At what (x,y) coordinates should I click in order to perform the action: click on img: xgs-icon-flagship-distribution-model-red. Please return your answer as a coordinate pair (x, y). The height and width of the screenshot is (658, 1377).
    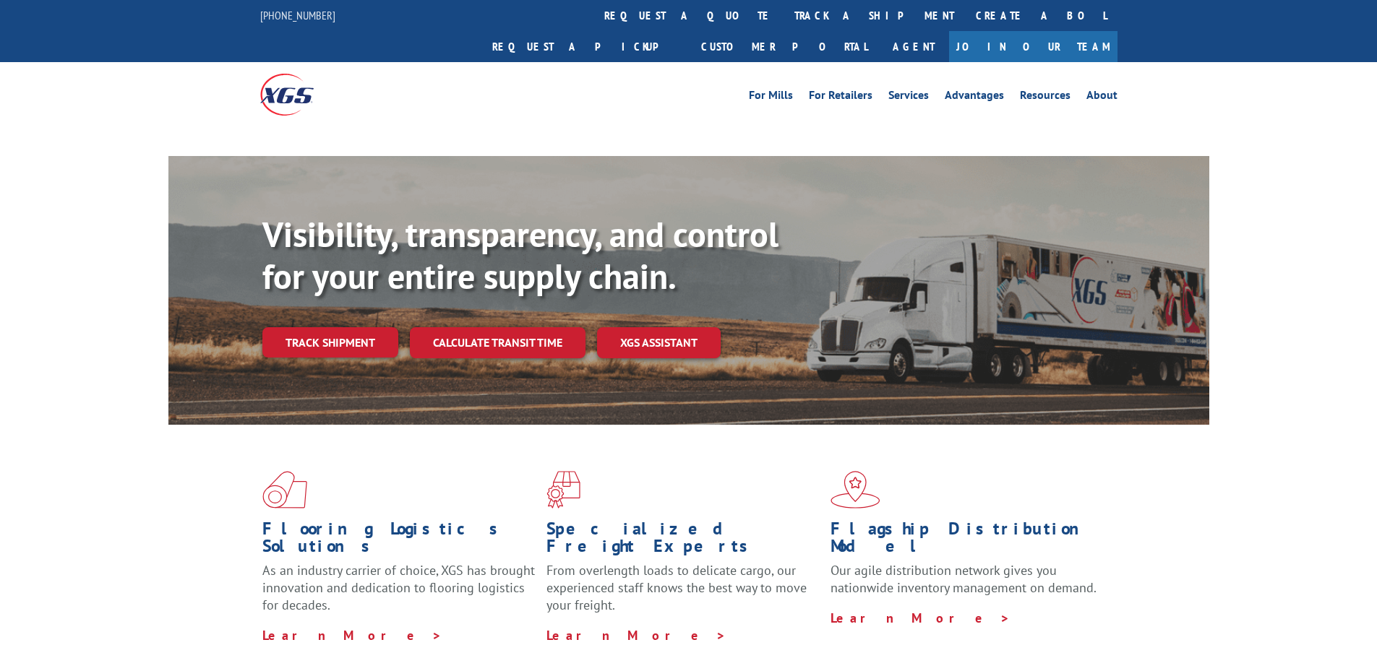
    Looking at the image, I should click on (855, 490).